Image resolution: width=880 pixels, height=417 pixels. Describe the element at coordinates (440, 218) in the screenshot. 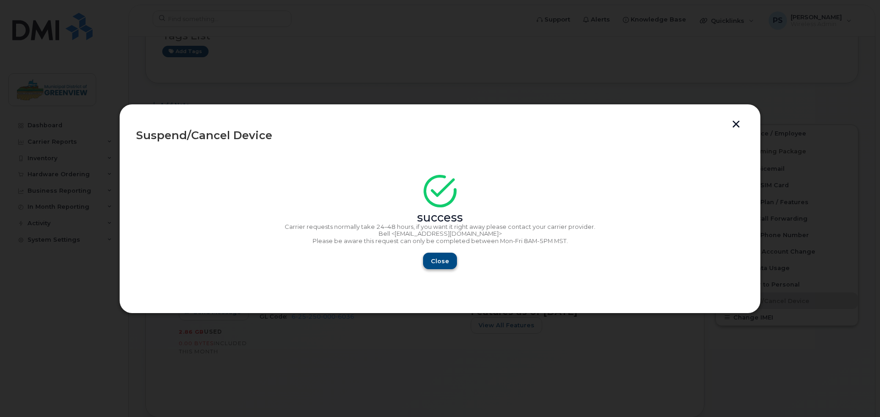

I see `div: success` at that location.